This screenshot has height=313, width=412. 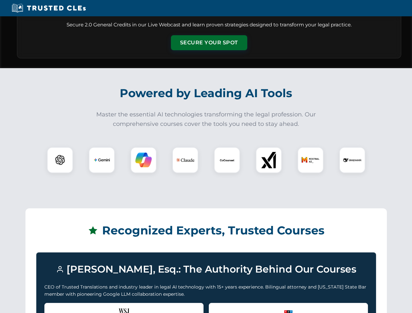 What do you see at coordinates (311, 160) in the screenshot?
I see `div: Mistral AI` at bounding box center [311, 160].